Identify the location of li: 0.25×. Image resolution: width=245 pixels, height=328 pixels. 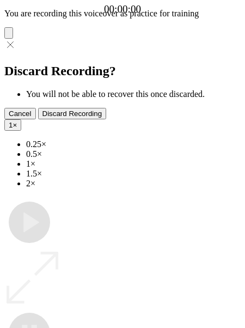
(134, 144).